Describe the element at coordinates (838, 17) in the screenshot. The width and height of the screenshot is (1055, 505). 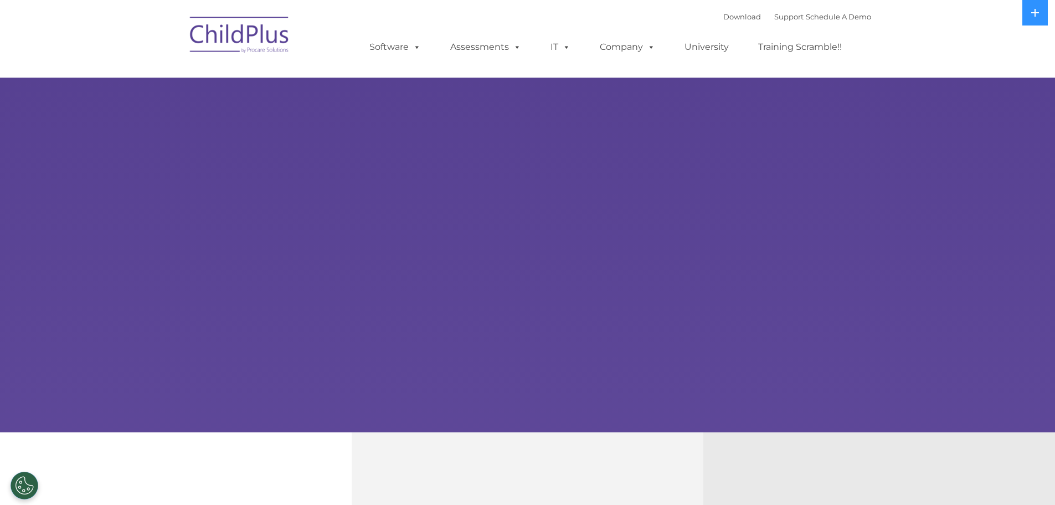
I see `a: Schedule A Demo` at that location.